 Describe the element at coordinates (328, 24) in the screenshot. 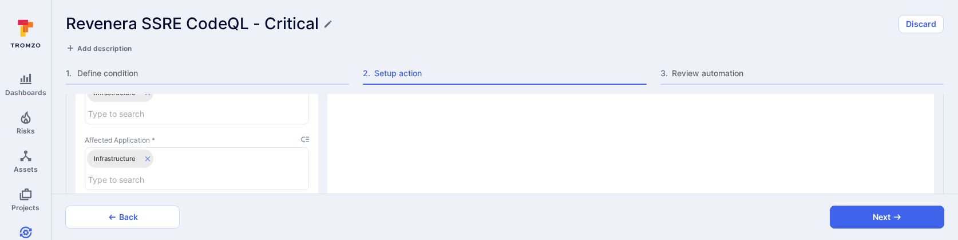

I see `button: Edit title` at that location.